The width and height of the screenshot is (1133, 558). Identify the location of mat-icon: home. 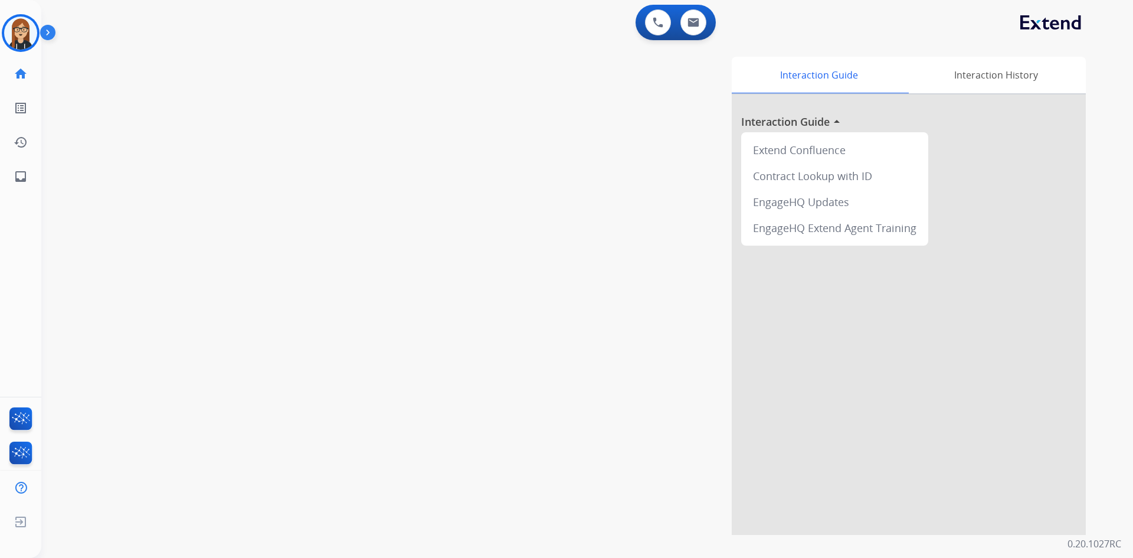
(21, 74).